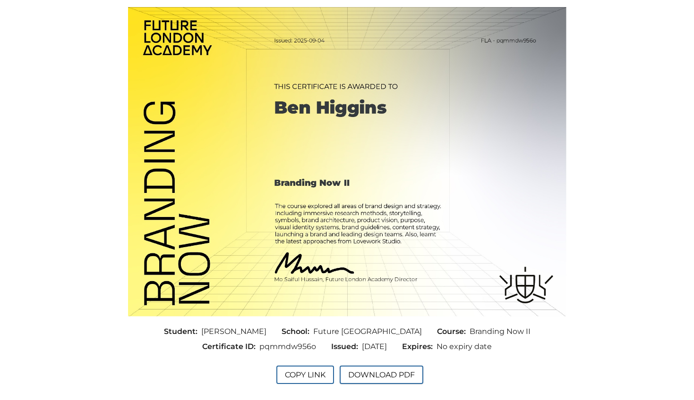 The height and width of the screenshot is (400, 694). What do you see at coordinates (288, 347) in the screenshot?
I see `span: pqmmdw956o` at bounding box center [288, 347].